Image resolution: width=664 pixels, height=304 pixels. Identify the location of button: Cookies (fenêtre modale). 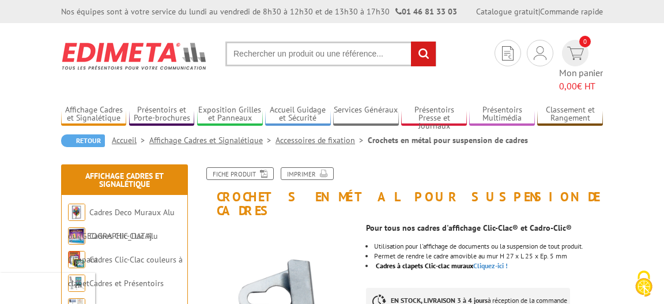
(644, 284).